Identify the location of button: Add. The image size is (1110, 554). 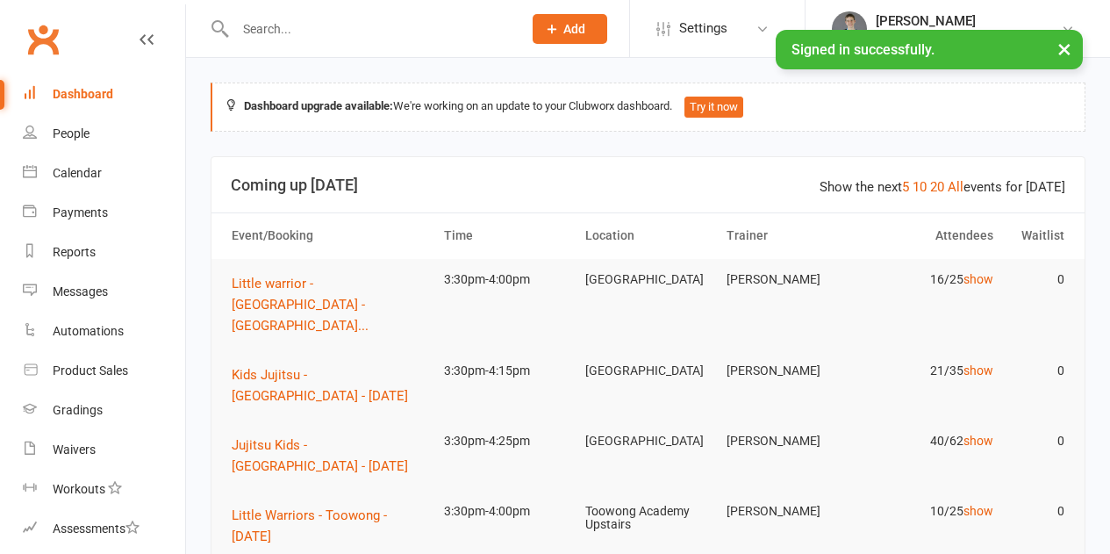
(569, 29).